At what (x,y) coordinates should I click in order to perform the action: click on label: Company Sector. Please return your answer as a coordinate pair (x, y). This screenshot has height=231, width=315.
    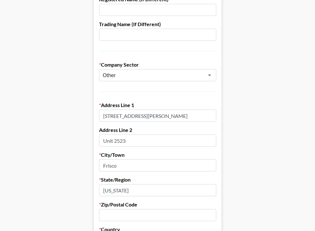
    Looking at the image, I should click on (157, 65).